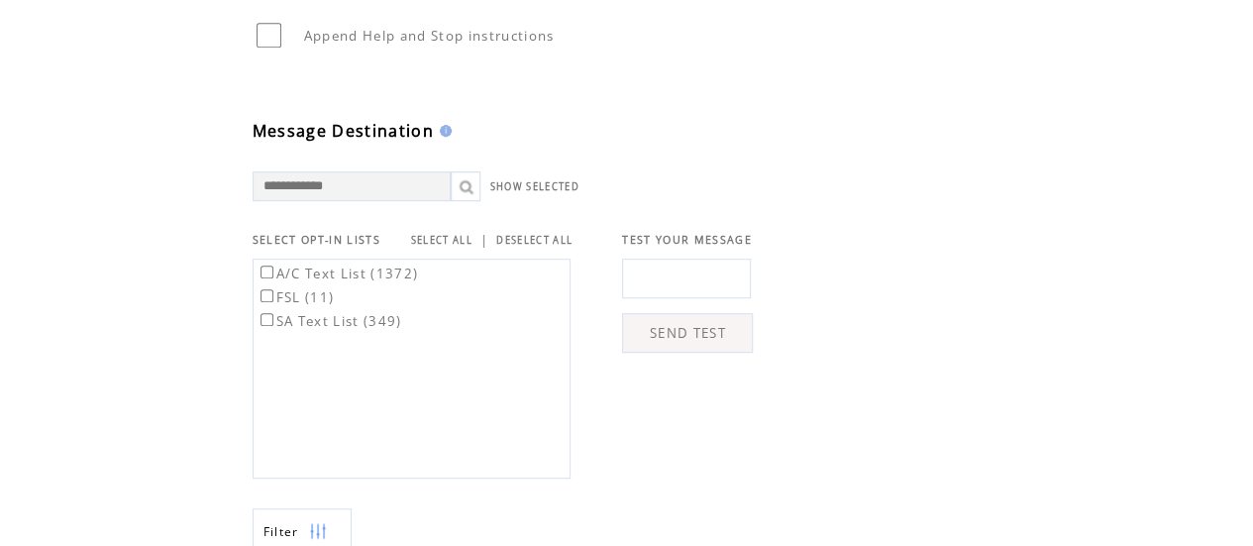  What do you see at coordinates (338, 273) in the screenshot?
I see `label: A/C Text List (1372)` at bounding box center [338, 273].